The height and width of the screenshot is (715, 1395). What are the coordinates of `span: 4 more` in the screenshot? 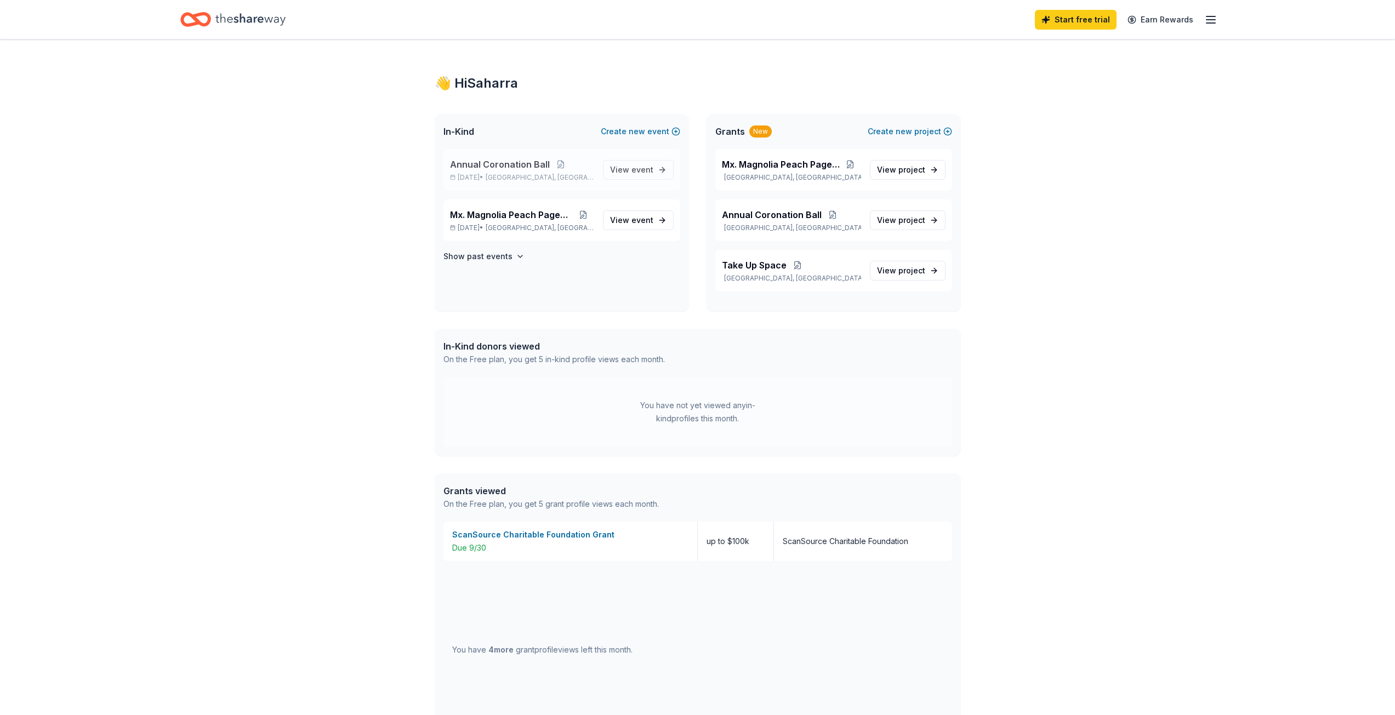 It's located at (501, 649).